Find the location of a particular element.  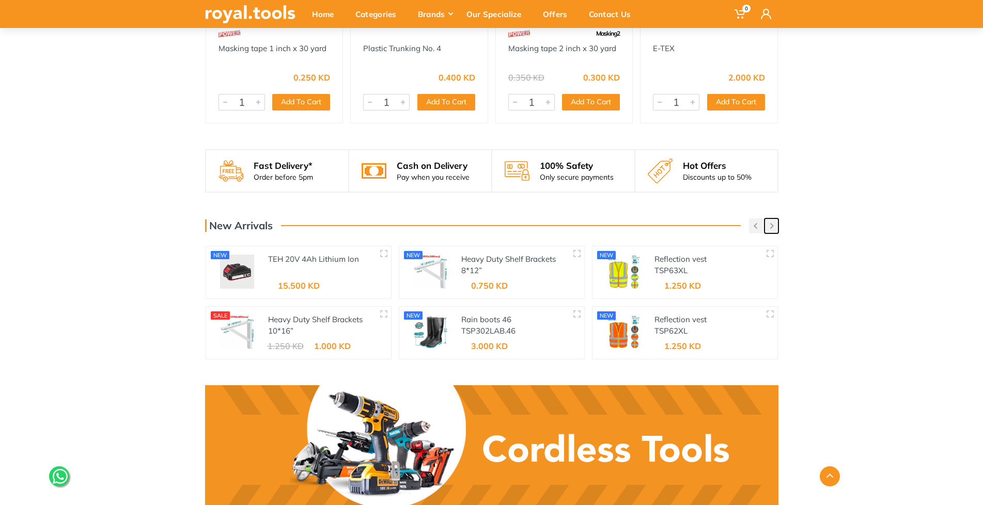

div: Offers is located at coordinates (558, 14).